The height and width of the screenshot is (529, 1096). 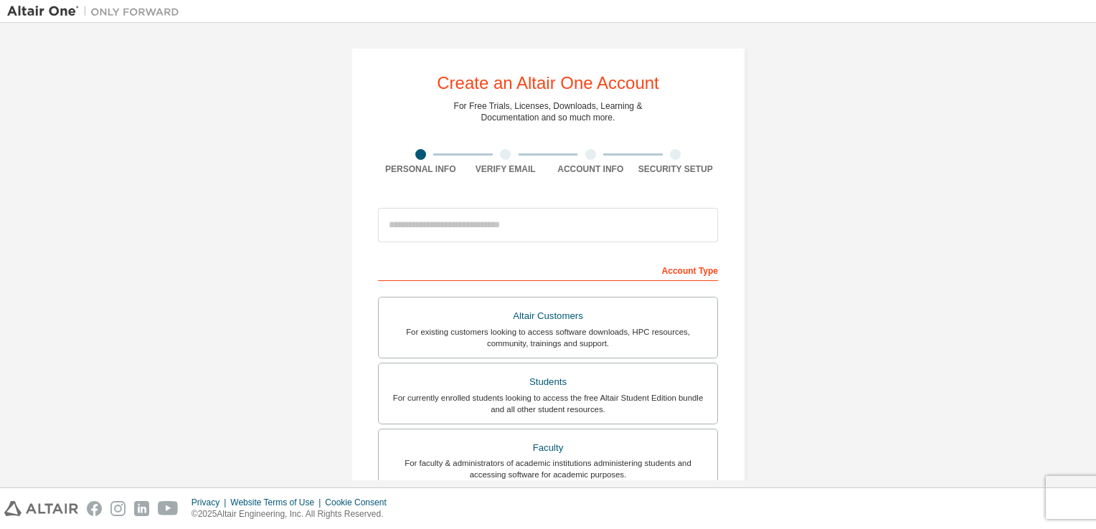 What do you see at coordinates (141, 509) in the screenshot?
I see `img: linkedin.svg` at bounding box center [141, 509].